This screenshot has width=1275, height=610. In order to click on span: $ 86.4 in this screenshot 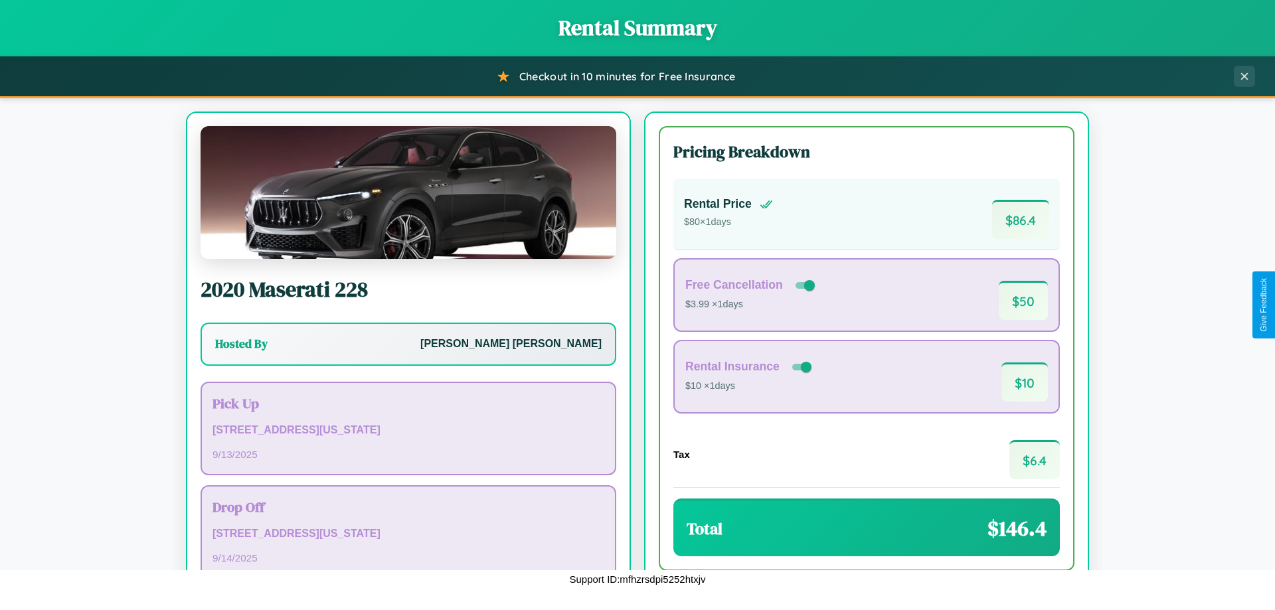, I will do `click(1021, 219)`.